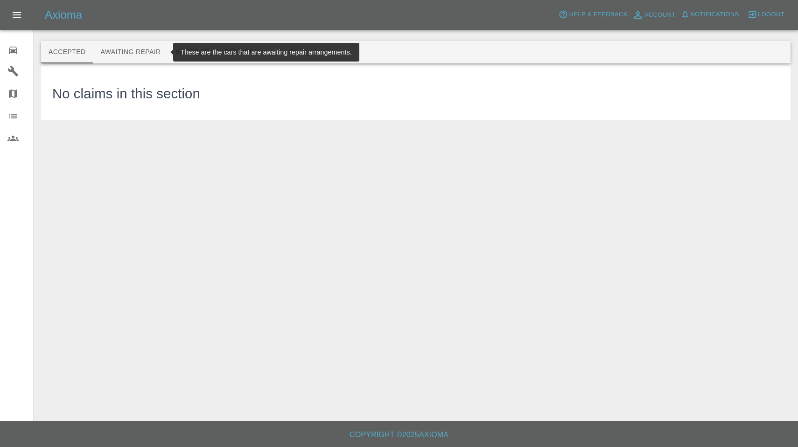 This screenshot has height=447, width=798. What do you see at coordinates (715, 14) in the screenshot?
I see `span: Notifications` at bounding box center [715, 14].